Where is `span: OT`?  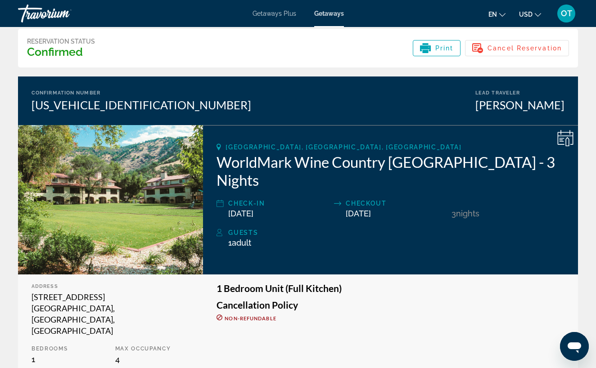 span: OT is located at coordinates (566, 13).